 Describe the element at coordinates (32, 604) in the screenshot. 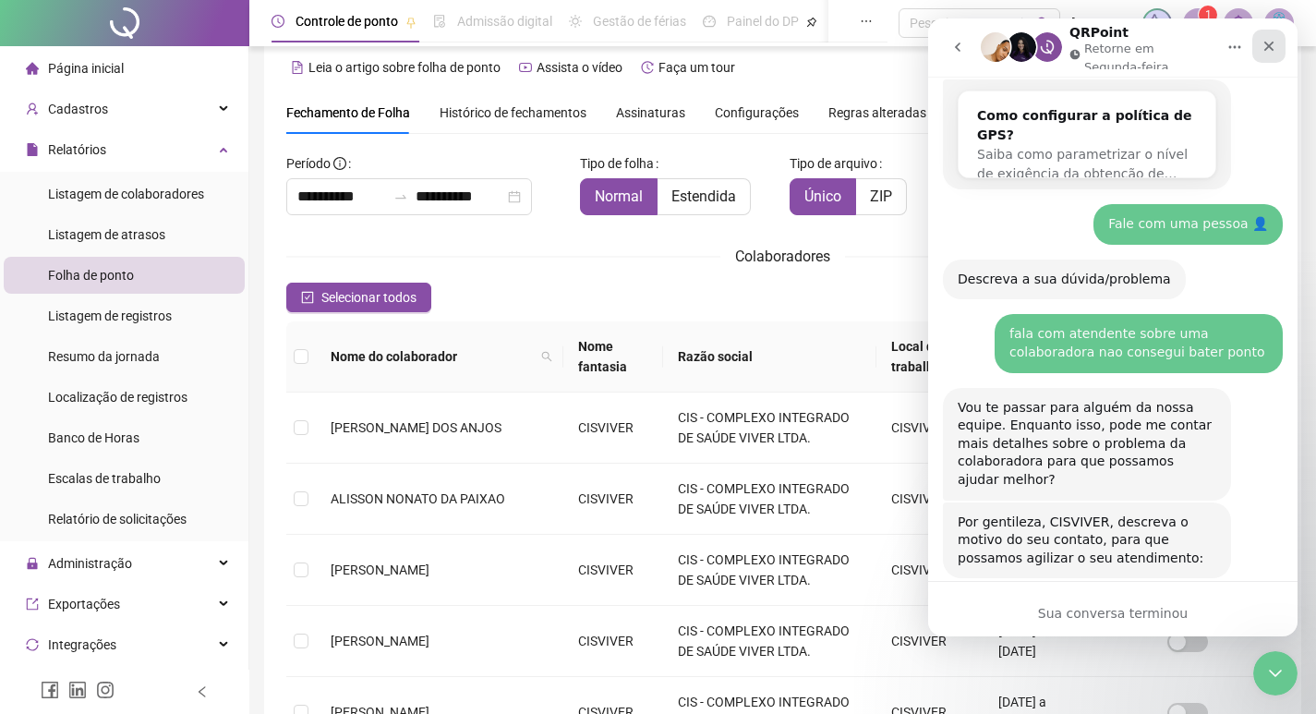

I see `span: export` at that location.